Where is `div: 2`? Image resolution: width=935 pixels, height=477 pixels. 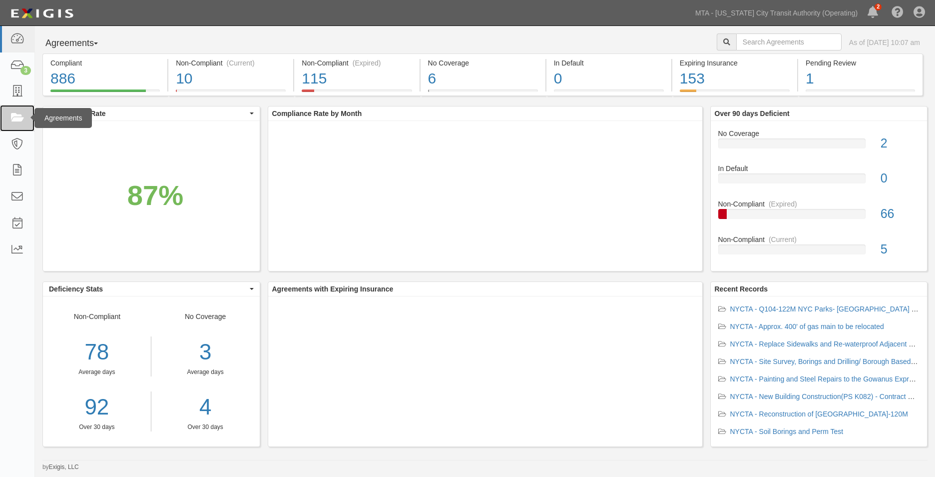
div: 2 is located at coordinates (900, 143).